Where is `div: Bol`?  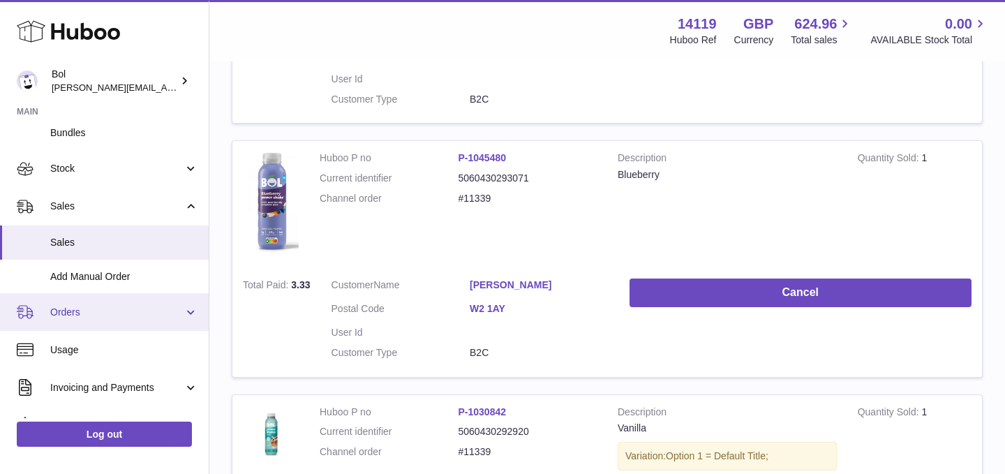
div: Bol is located at coordinates (114, 81).